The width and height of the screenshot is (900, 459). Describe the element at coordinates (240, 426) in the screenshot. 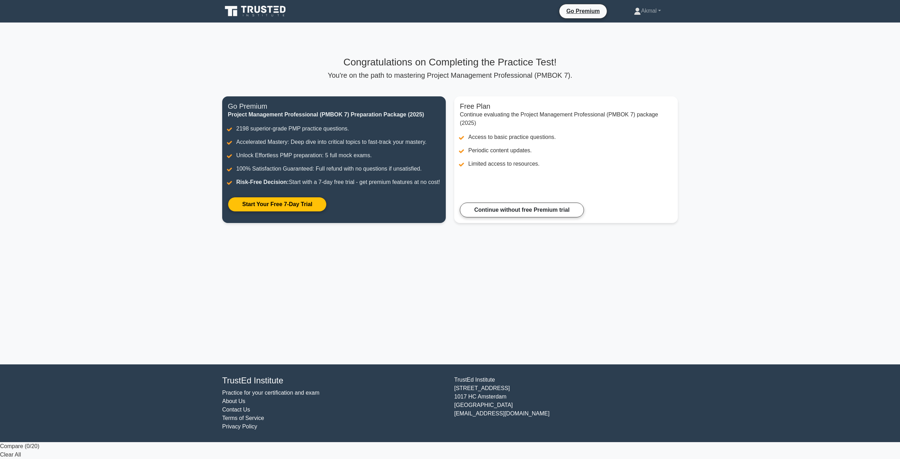

I see `a: Privacy Policy` at that location.